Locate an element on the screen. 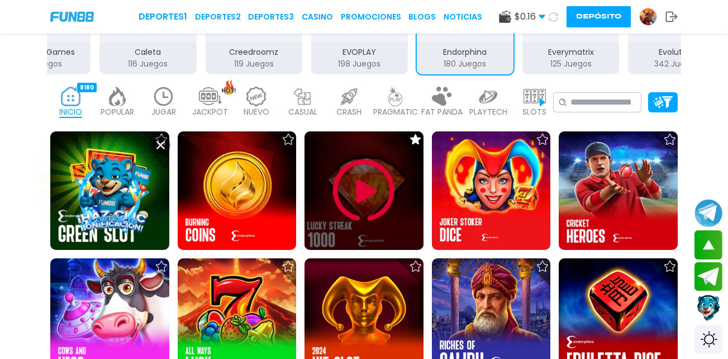 Image resolution: width=728 pixels, height=359 pixels. button: Depósito is located at coordinates (599, 17).